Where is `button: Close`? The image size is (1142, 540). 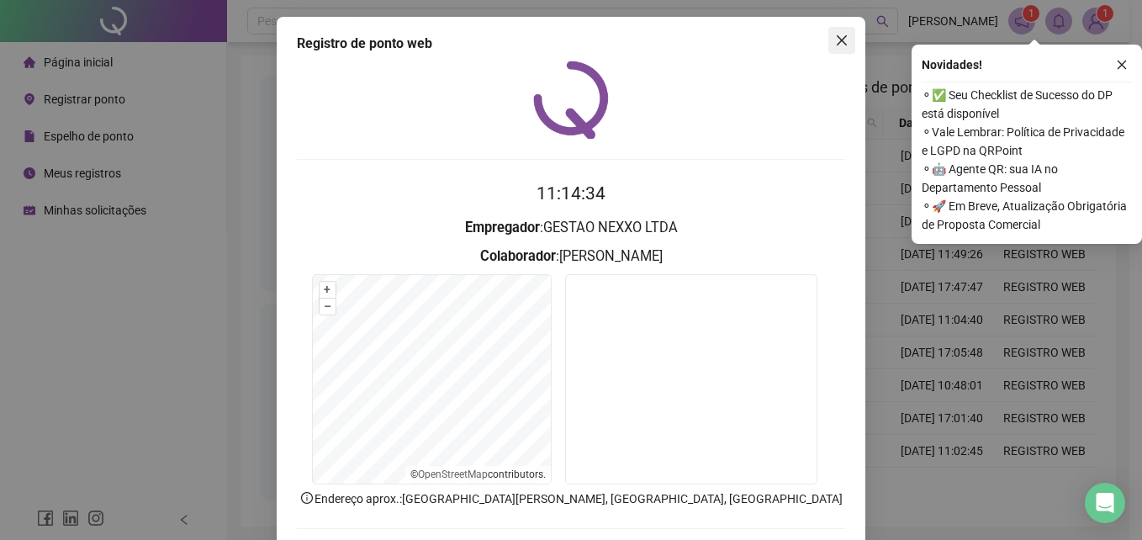 button: Close is located at coordinates (842, 40).